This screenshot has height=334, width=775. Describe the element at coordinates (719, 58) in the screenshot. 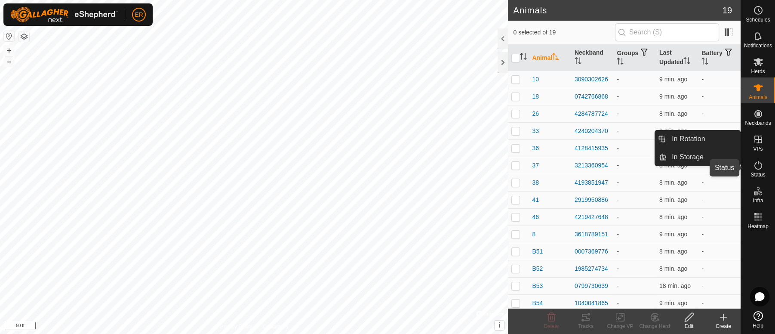

I see `th: Battery` at that location.